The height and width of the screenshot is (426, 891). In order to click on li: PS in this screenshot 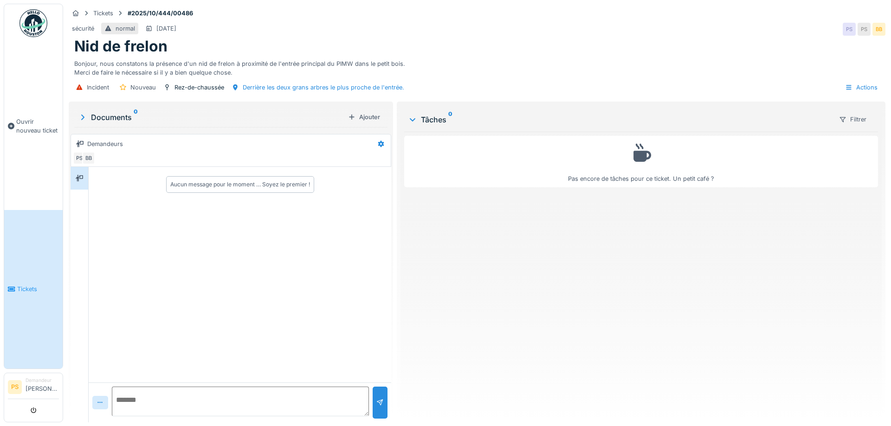, I will do `click(15, 387)`.